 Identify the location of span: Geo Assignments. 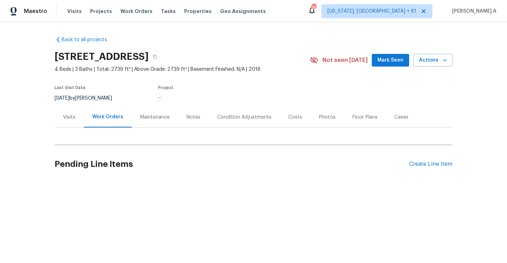
(243, 11).